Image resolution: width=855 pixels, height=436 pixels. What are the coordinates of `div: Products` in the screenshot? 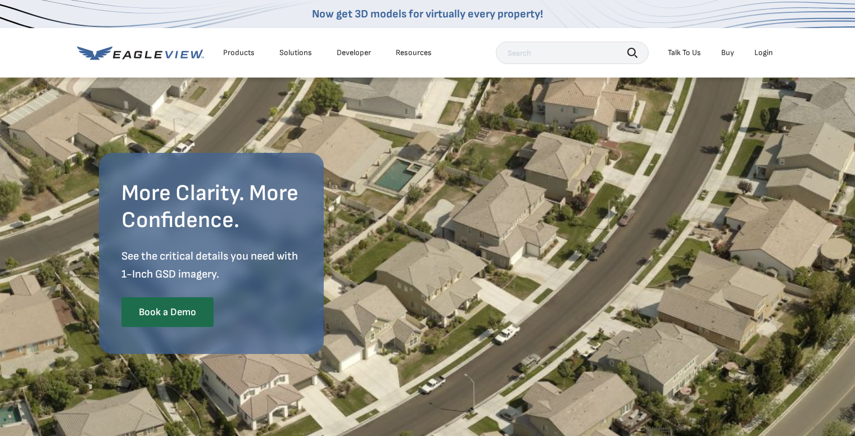 It's located at (239, 53).